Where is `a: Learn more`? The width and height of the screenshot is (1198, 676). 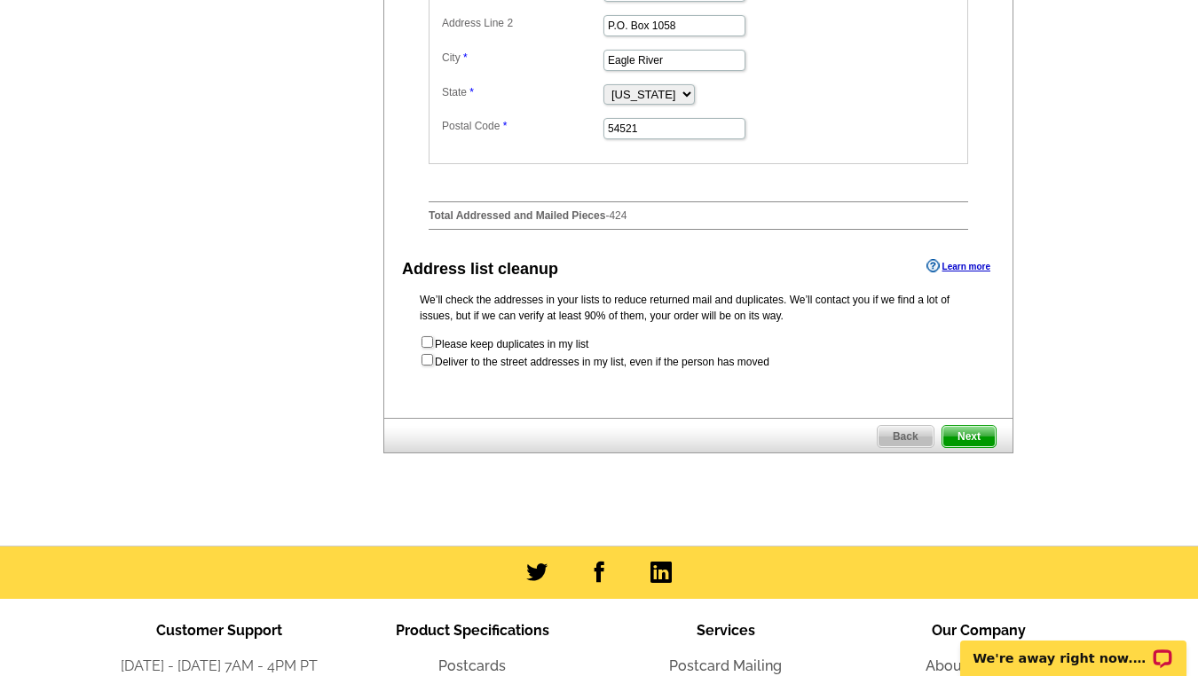 a: Learn more is located at coordinates (958, 266).